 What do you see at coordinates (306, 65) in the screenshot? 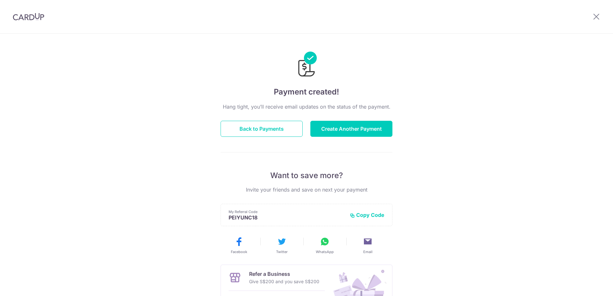
I see `img: Payments` at bounding box center [306, 65].